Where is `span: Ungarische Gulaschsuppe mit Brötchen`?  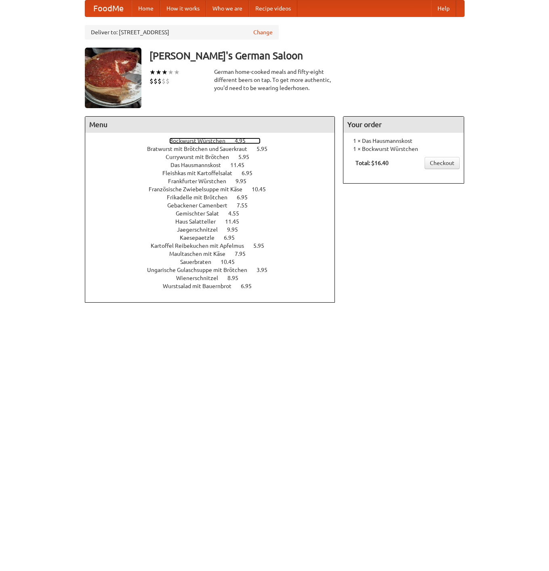 span: Ungarische Gulaschsuppe mit Brötchen is located at coordinates (201, 270).